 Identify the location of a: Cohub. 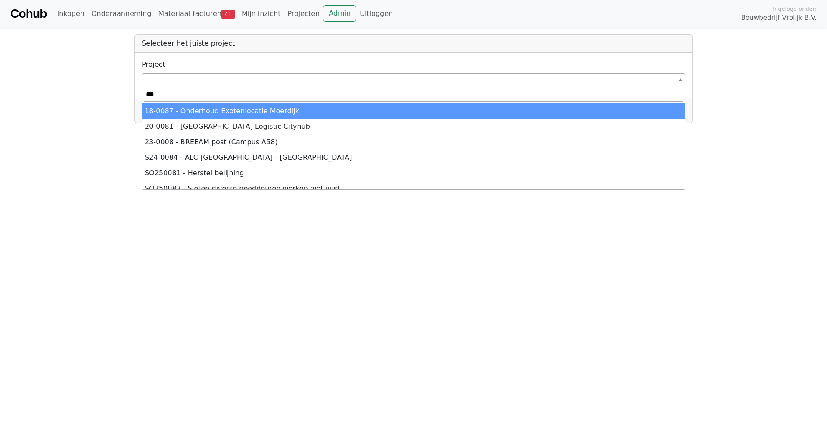
(28, 14).